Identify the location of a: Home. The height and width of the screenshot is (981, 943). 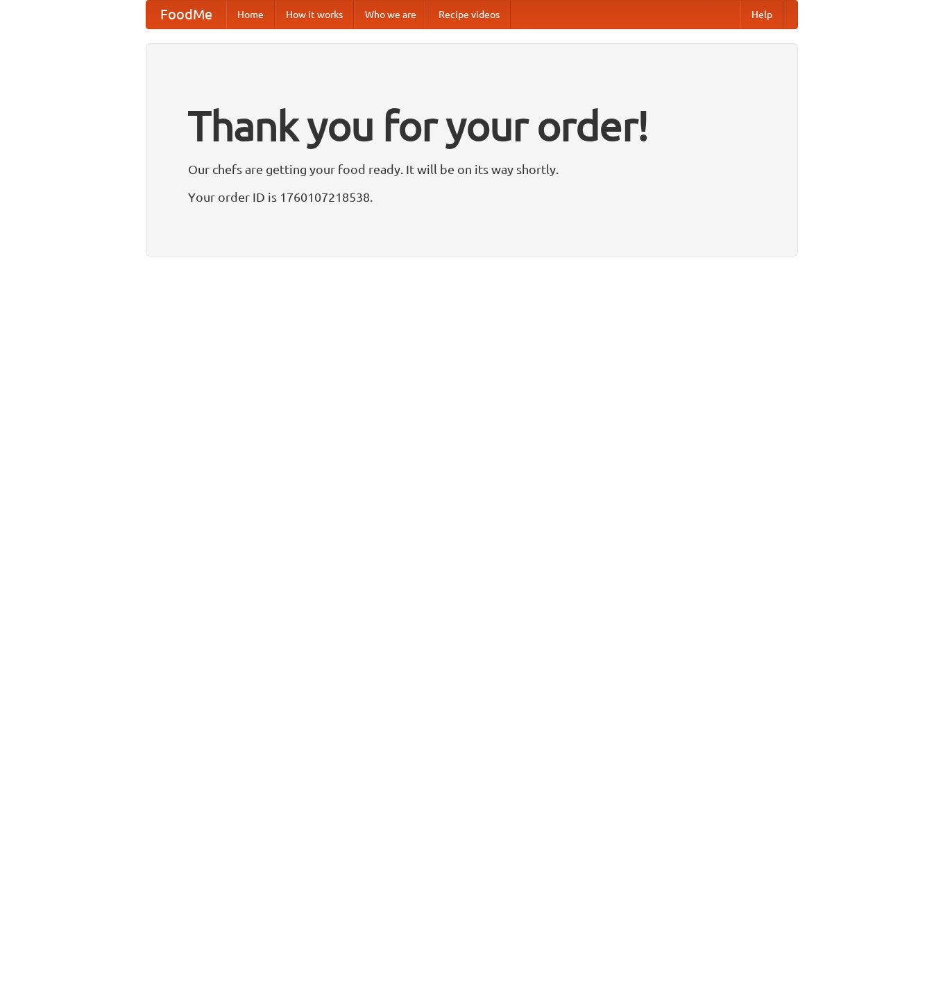
(250, 15).